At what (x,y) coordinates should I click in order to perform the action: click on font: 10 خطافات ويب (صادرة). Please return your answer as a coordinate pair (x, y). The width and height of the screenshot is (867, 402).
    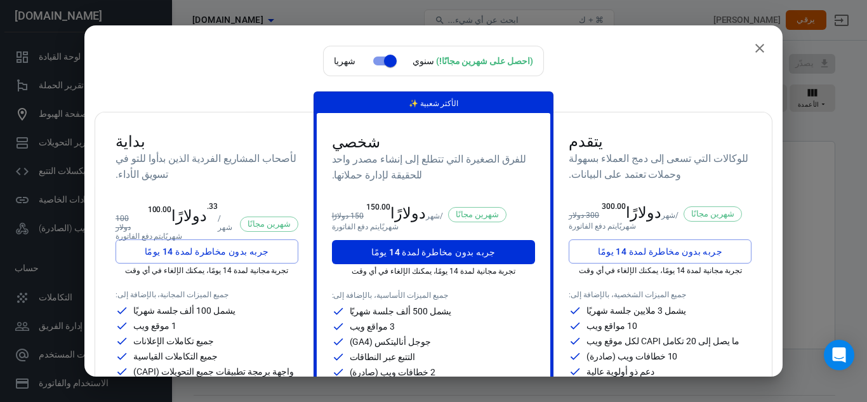
    Looking at the image, I should click on (631, 356).